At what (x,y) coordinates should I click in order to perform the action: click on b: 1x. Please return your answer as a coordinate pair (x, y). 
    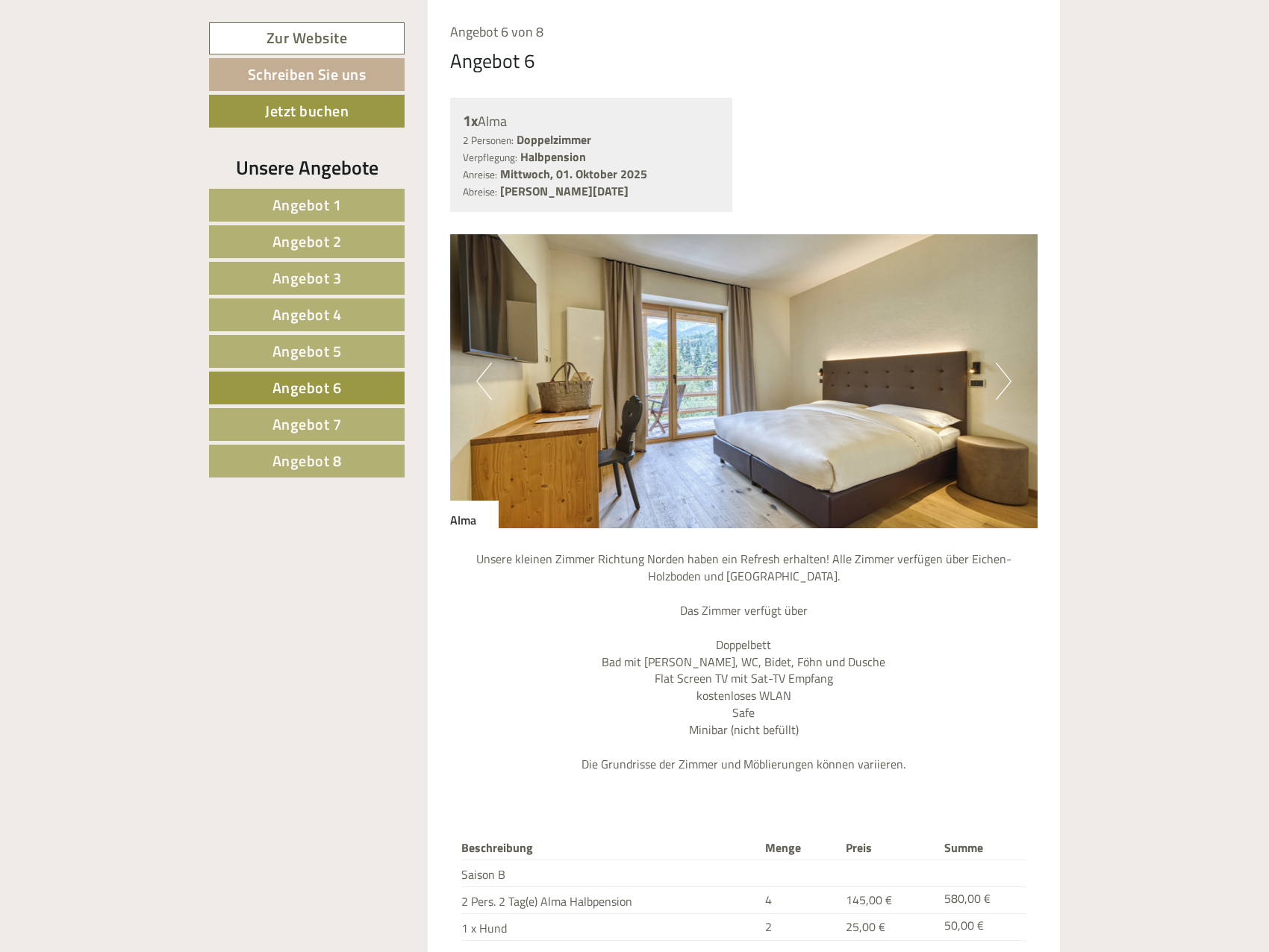
    Looking at the image, I should click on (470, 120).